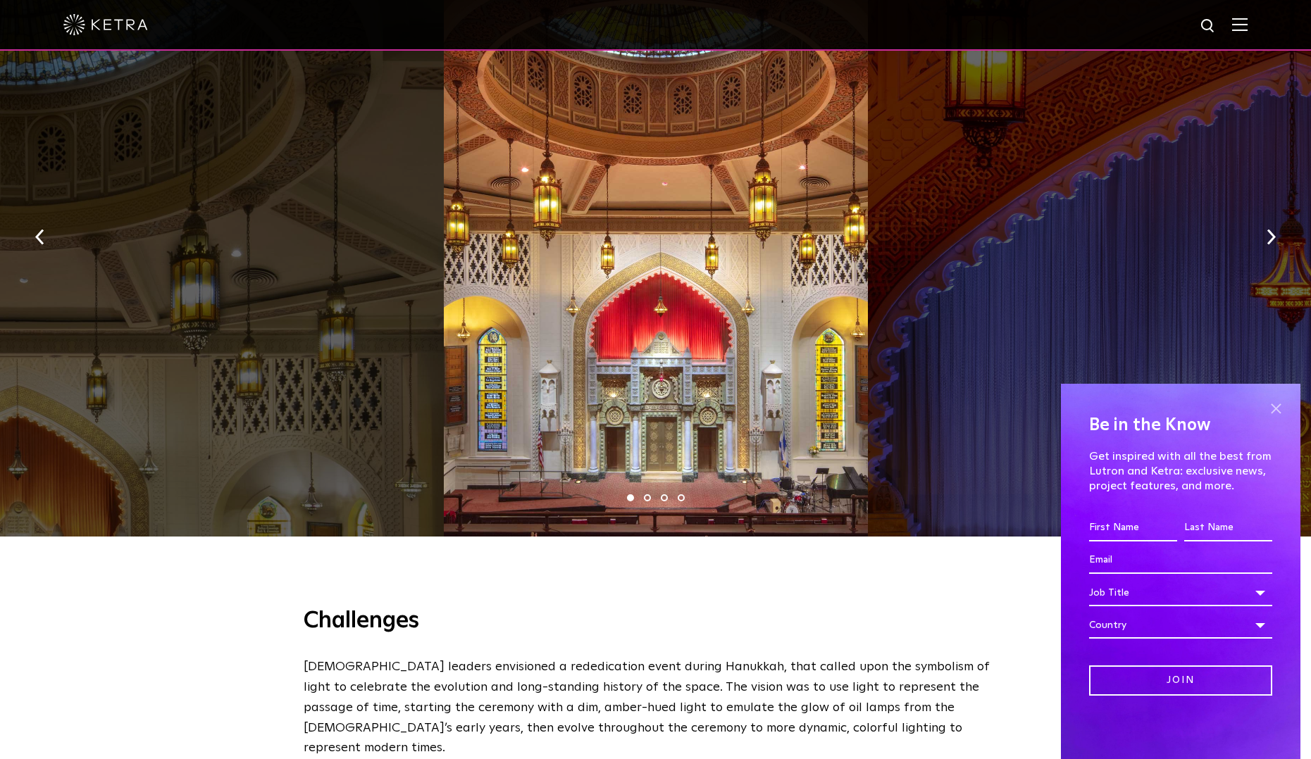 Image resolution: width=1311 pixels, height=759 pixels. I want to click on input: Last Name, so click(1228, 528).